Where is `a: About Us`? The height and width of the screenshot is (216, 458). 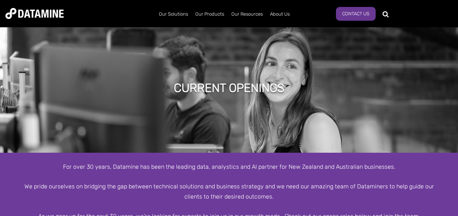 a: About Us is located at coordinates (280, 14).